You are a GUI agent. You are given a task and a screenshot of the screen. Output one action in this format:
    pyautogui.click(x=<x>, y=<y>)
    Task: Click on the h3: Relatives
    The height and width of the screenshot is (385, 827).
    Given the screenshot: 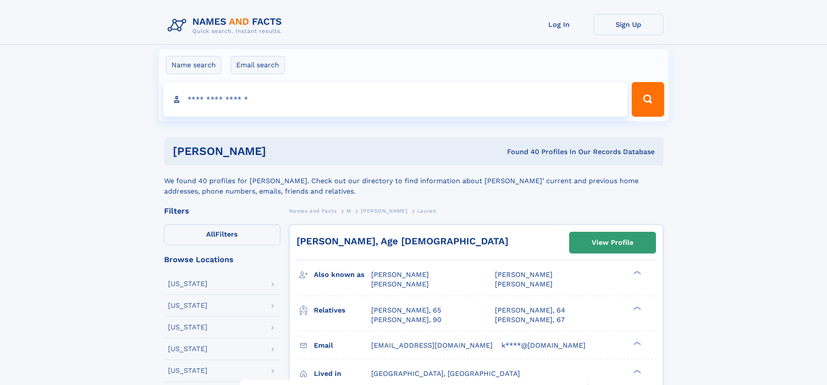 What is the action you would take?
    pyautogui.click(x=342, y=310)
    